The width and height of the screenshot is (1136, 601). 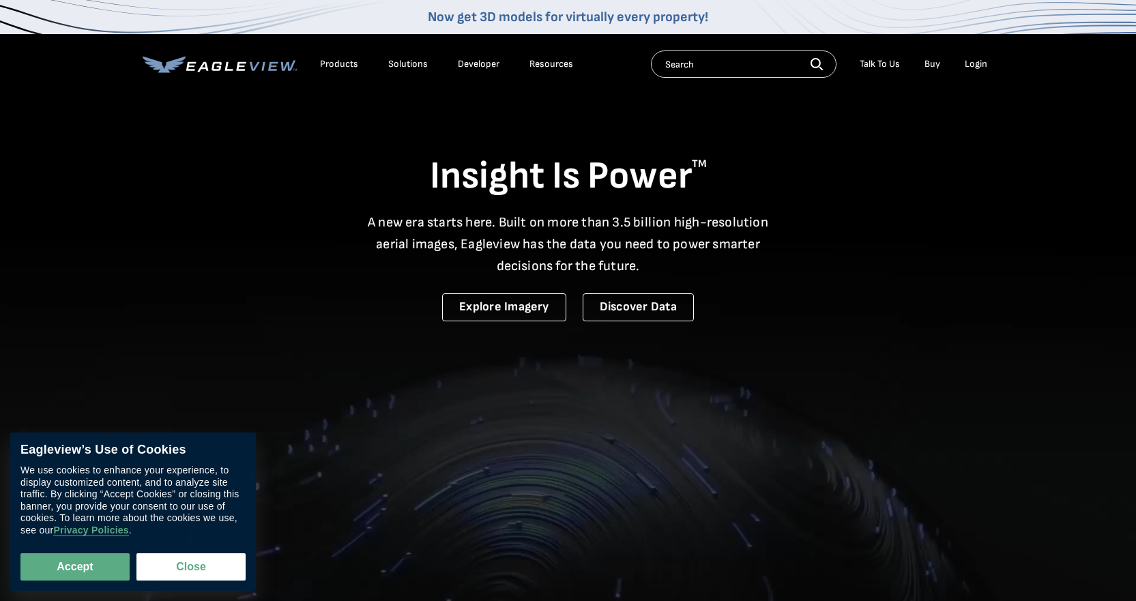 What do you see at coordinates (133, 450) in the screenshot?
I see `div: Eagleview’s Use of Cookies` at bounding box center [133, 450].